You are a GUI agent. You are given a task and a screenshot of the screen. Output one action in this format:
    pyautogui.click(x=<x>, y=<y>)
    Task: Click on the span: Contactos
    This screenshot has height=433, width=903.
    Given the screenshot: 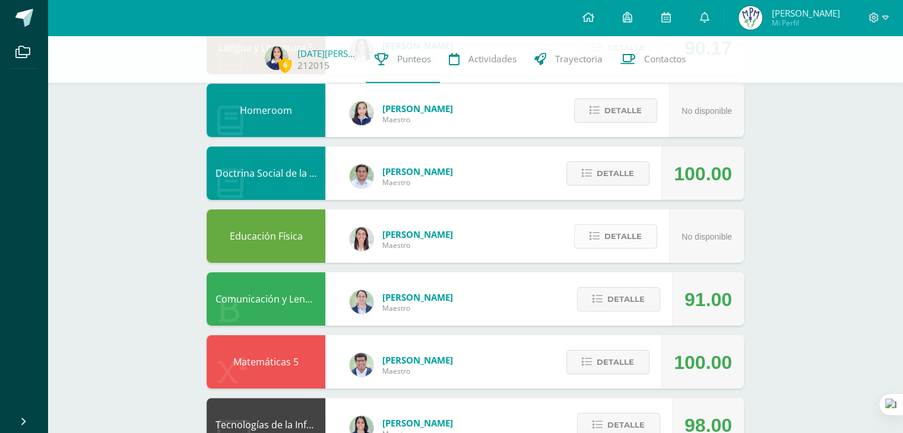 What is the action you would take?
    pyautogui.click(x=665, y=59)
    